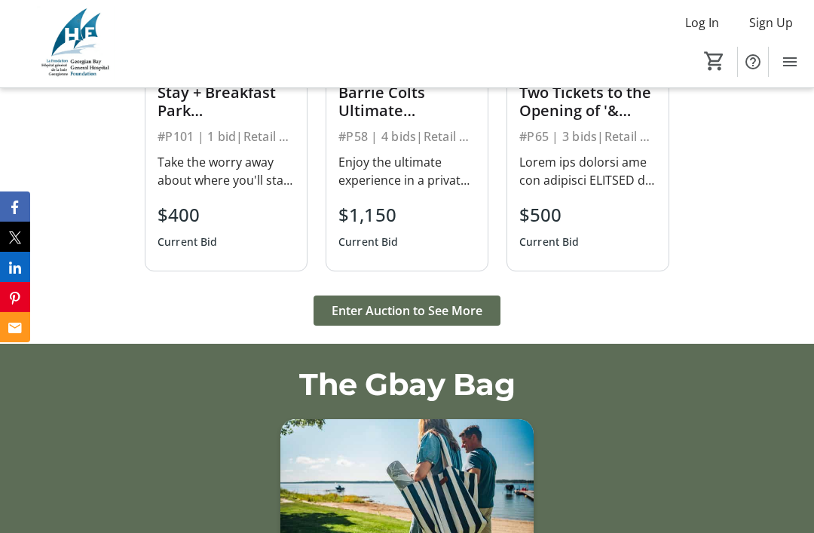 This screenshot has width=814, height=533. I want to click on img: Georgian Bay General Hospital Foundation's Logo, so click(76, 44).